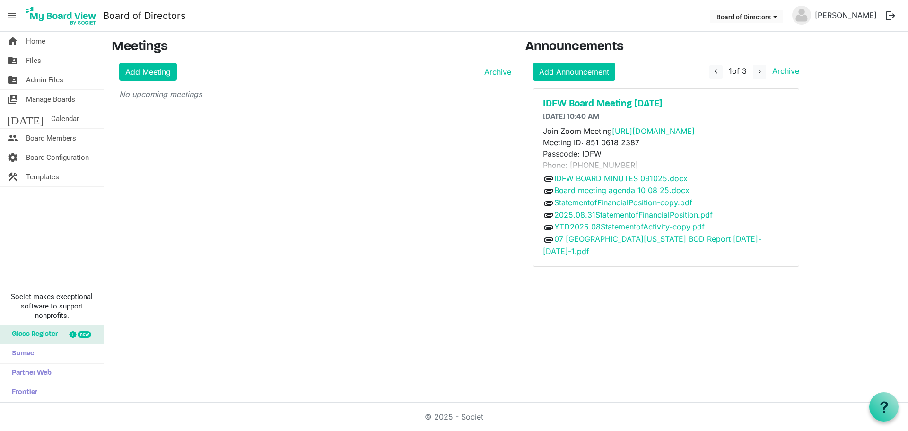  What do you see at coordinates (84, 335) in the screenshot?
I see `div: new` at bounding box center [84, 335].